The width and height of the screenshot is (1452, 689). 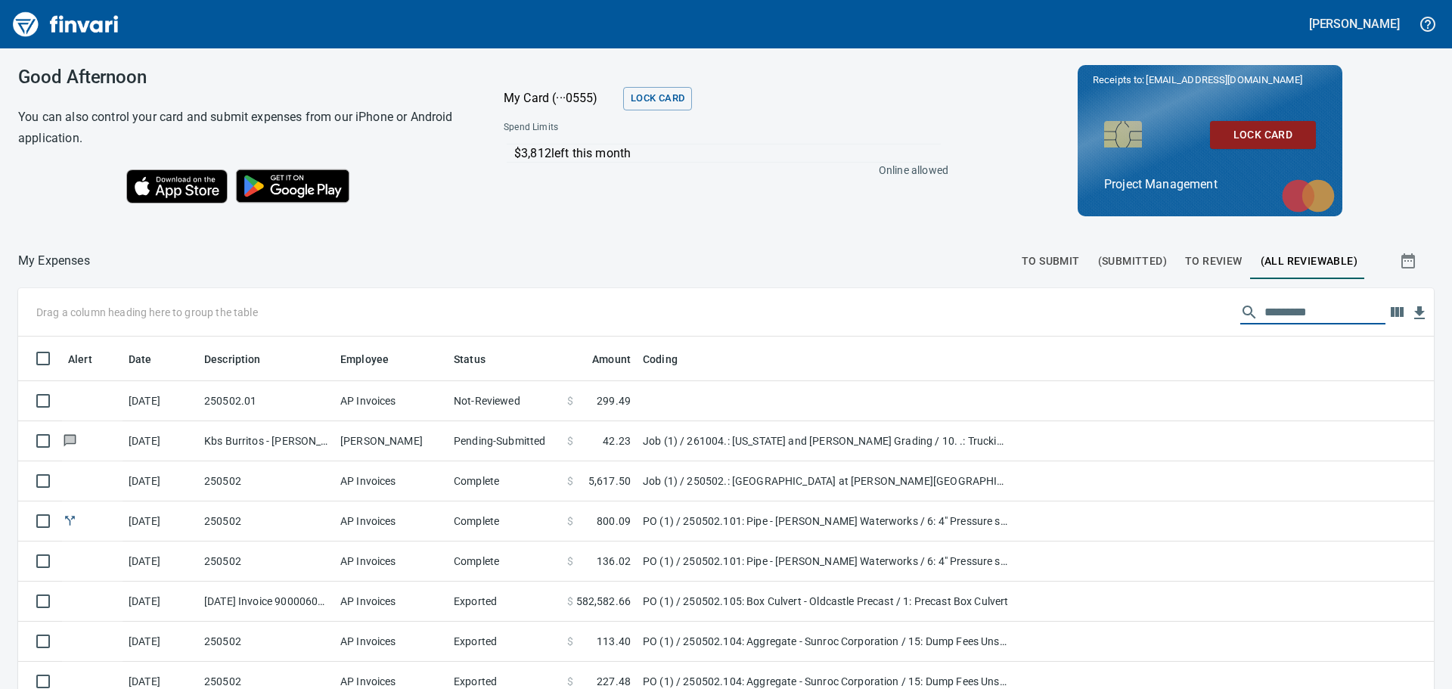 I want to click on h6: You can also control your card and submit expenses from our iPhone or Android application., so click(x=242, y=128).